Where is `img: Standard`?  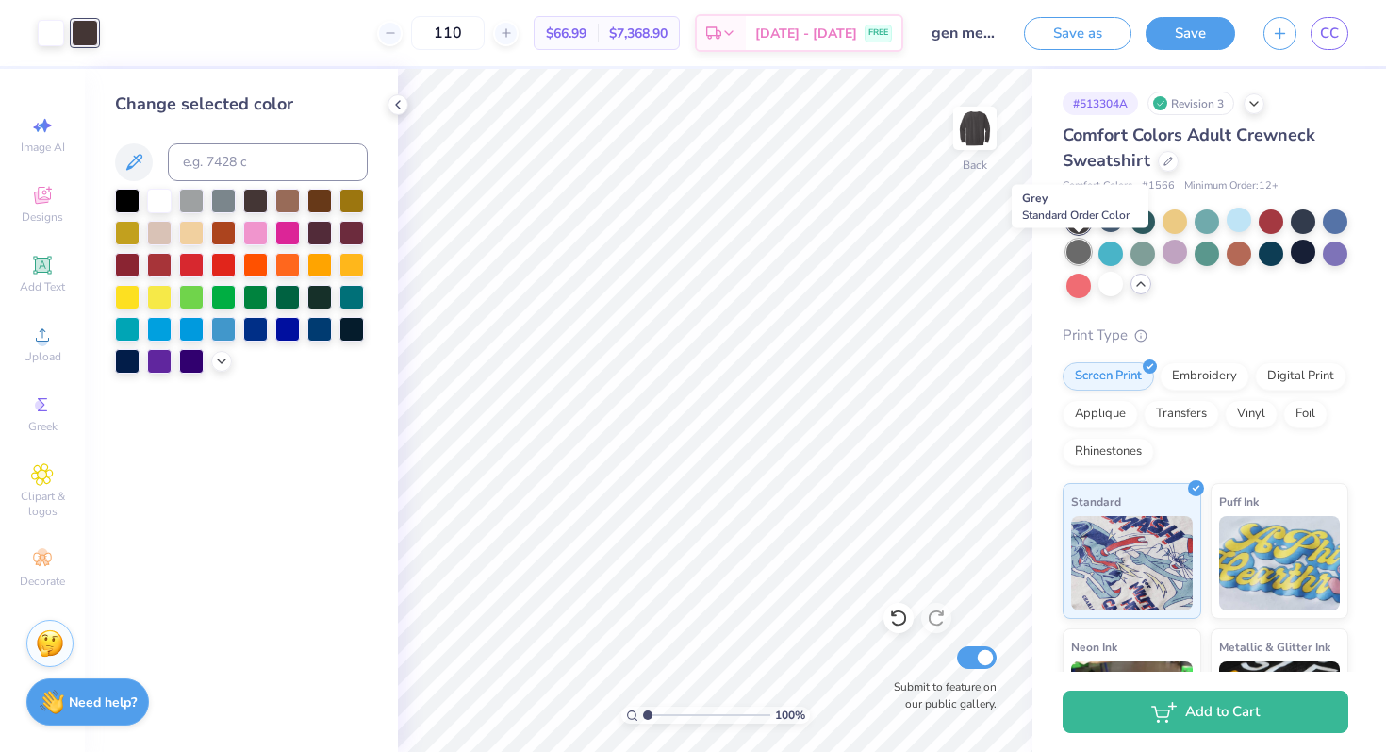 img: Standard is located at coordinates (1131, 563).